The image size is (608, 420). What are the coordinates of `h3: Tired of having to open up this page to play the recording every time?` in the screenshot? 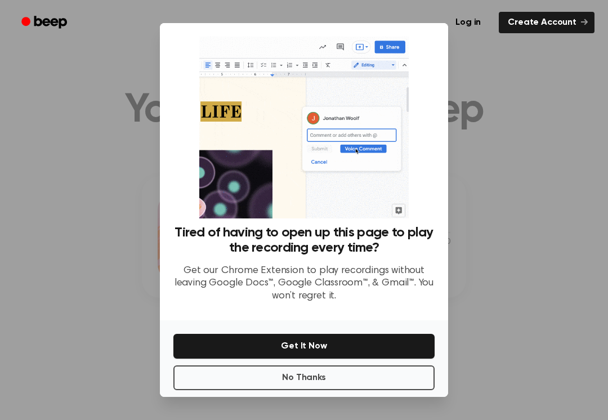 It's located at (304, 240).